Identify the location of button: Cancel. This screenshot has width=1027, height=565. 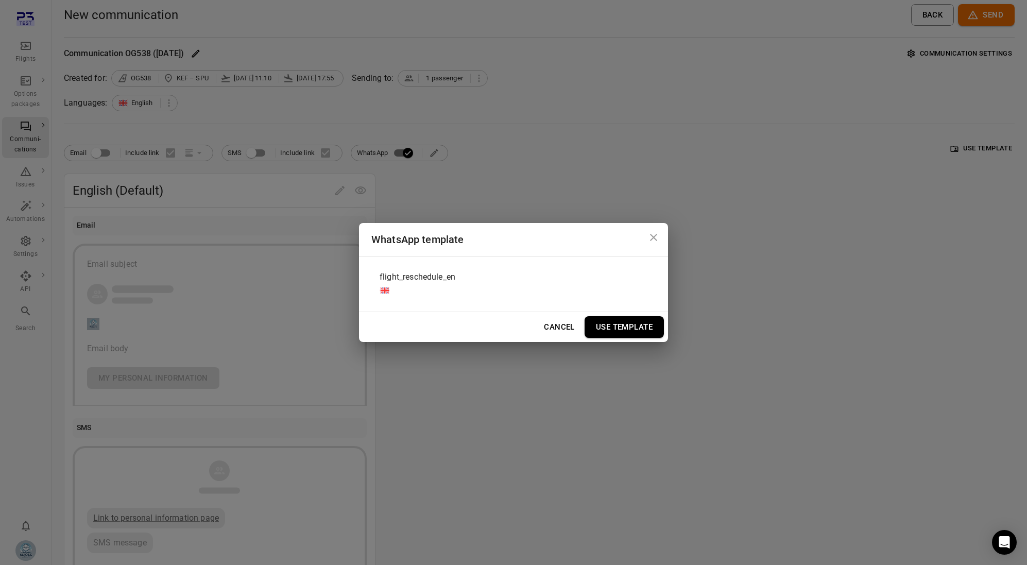
(559, 327).